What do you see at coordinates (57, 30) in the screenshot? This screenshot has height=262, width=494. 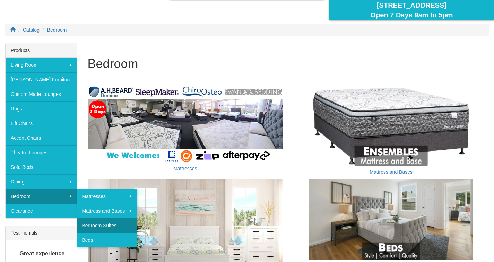 I see `span: Bedroom` at bounding box center [57, 30].